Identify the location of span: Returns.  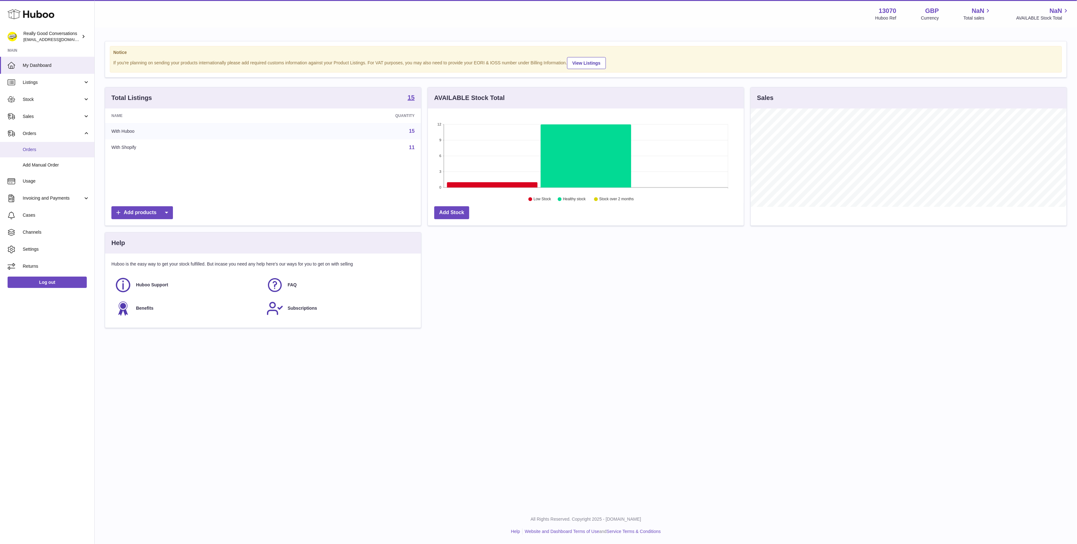
(56, 266).